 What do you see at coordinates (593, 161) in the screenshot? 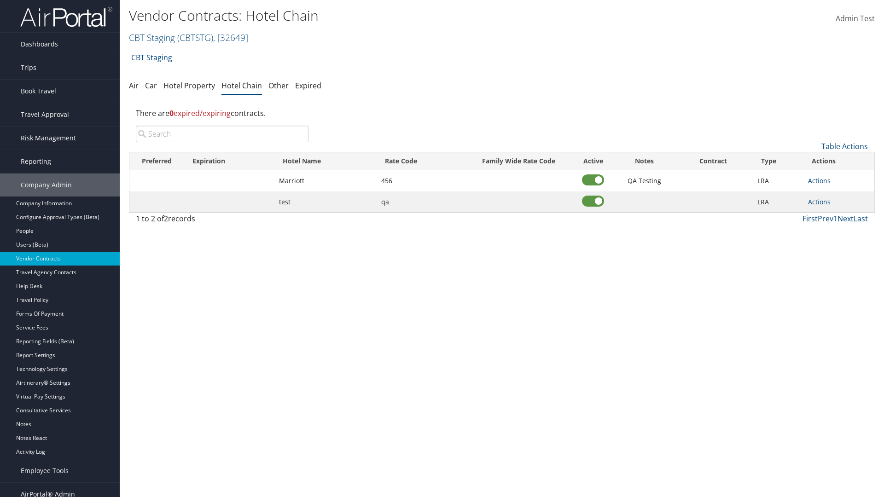
I see `th: Active: activate to sort column ascending` at bounding box center [593, 161].